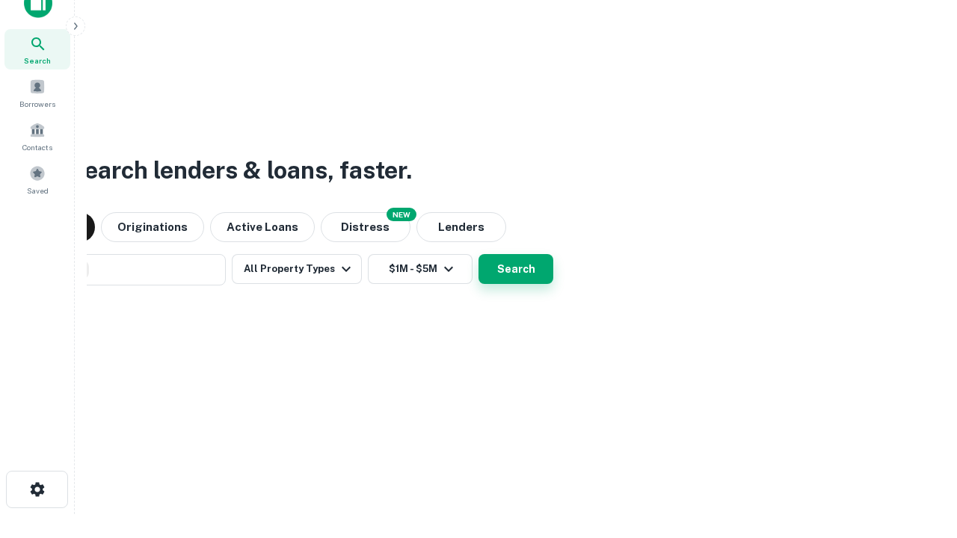 This screenshot has width=957, height=538. What do you see at coordinates (153, 227) in the screenshot?
I see `button: Originations` at bounding box center [153, 227].